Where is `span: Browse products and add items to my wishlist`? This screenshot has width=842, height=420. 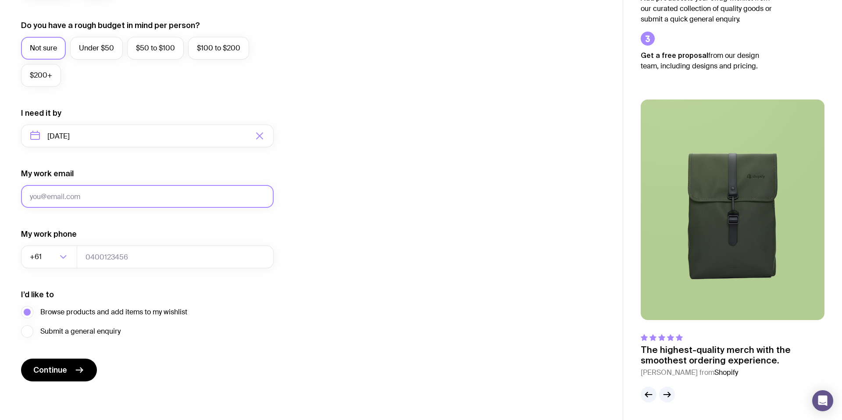
span: Browse products and add items to my wishlist is located at coordinates (114, 312).